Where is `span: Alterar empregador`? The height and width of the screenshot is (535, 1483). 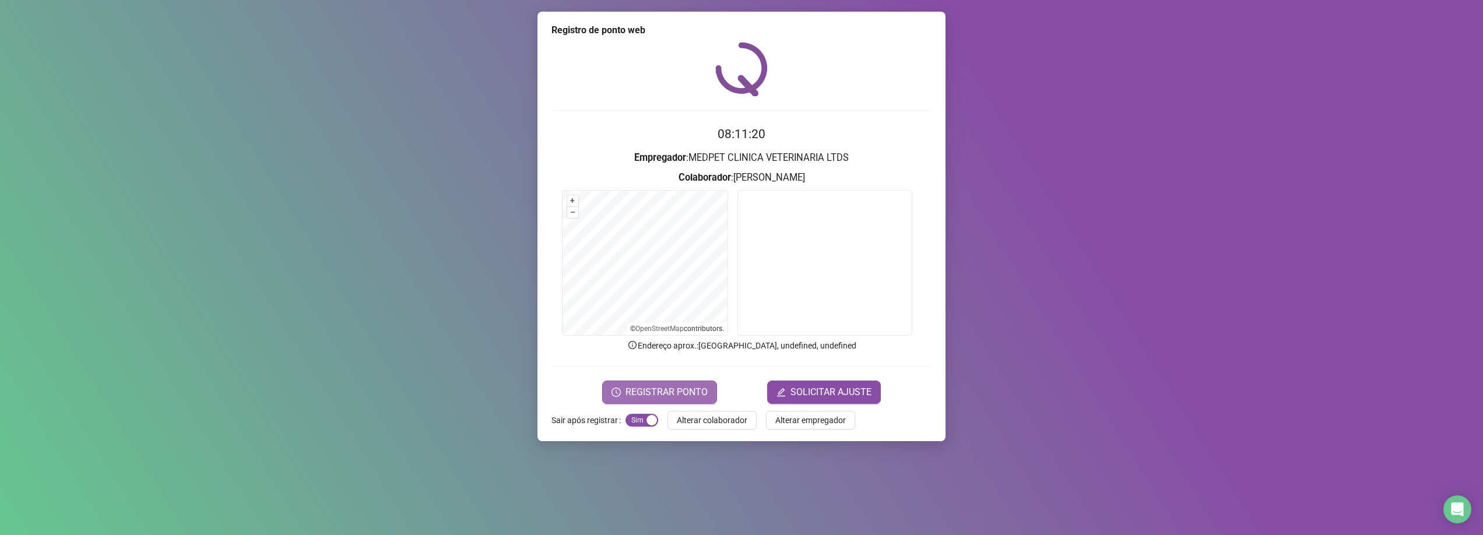 span: Alterar empregador is located at coordinates (810, 420).